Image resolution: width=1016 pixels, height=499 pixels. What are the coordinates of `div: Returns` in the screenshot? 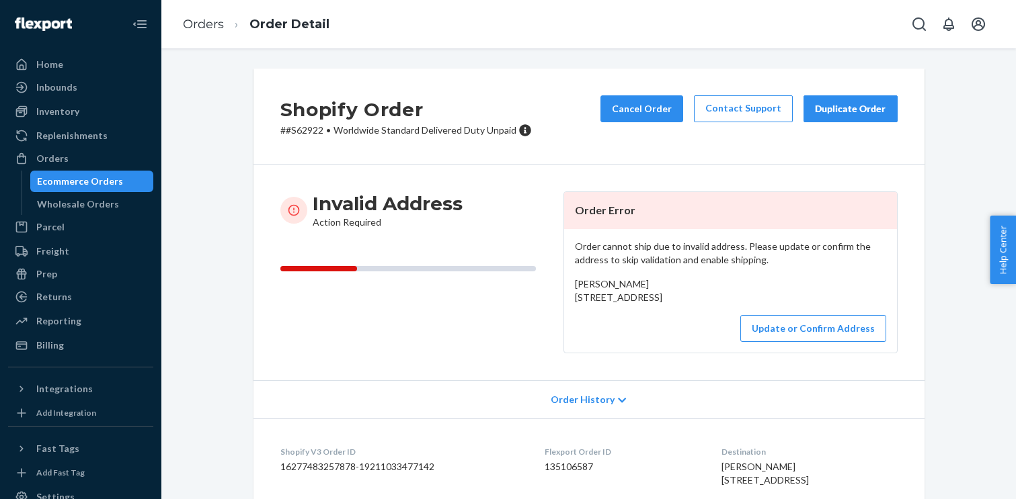 It's located at (54, 297).